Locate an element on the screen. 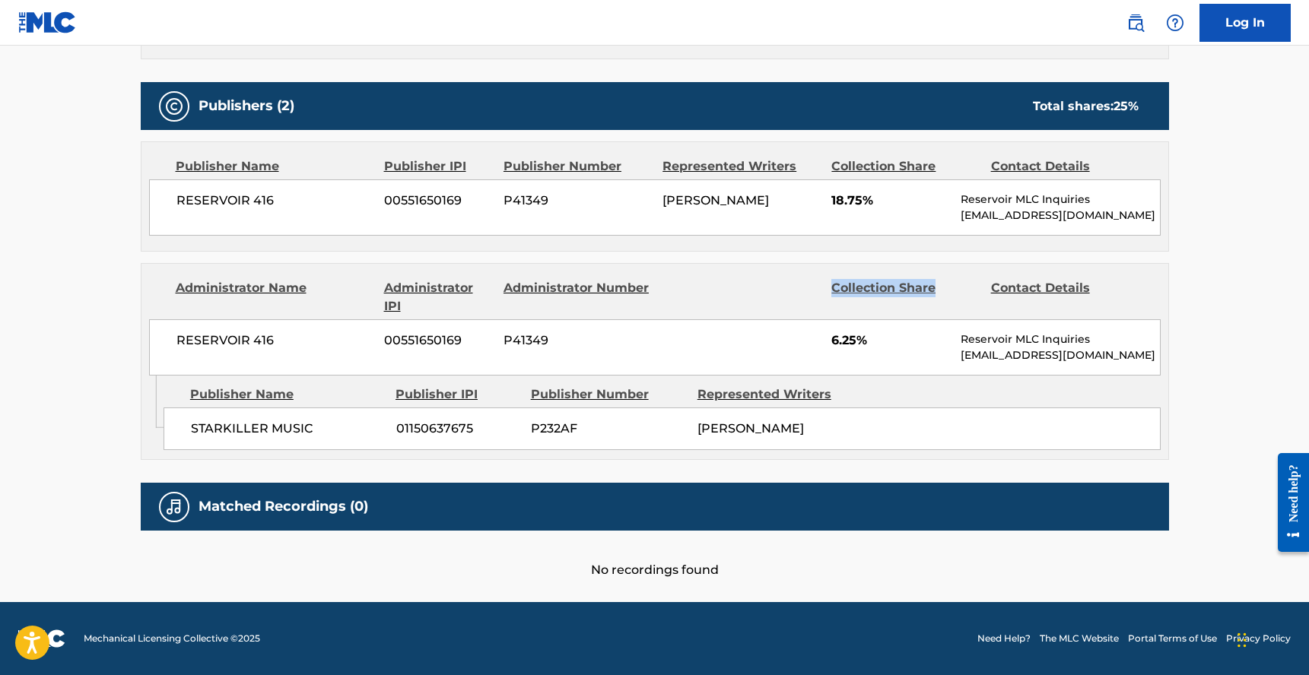  span: 25 % is located at coordinates (1125, 106).